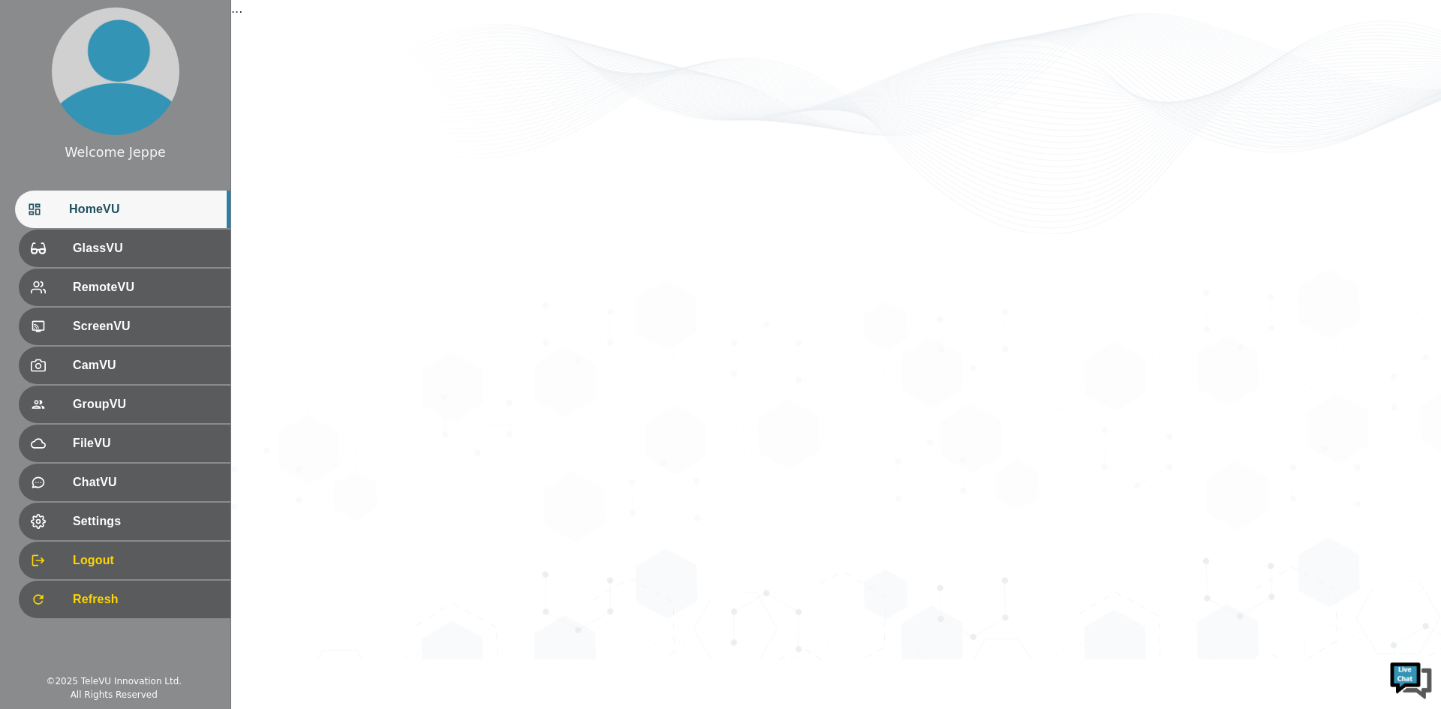  Describe the element at coordinates (125, 522) in the screenshot. I see `div: Settings` at that location.